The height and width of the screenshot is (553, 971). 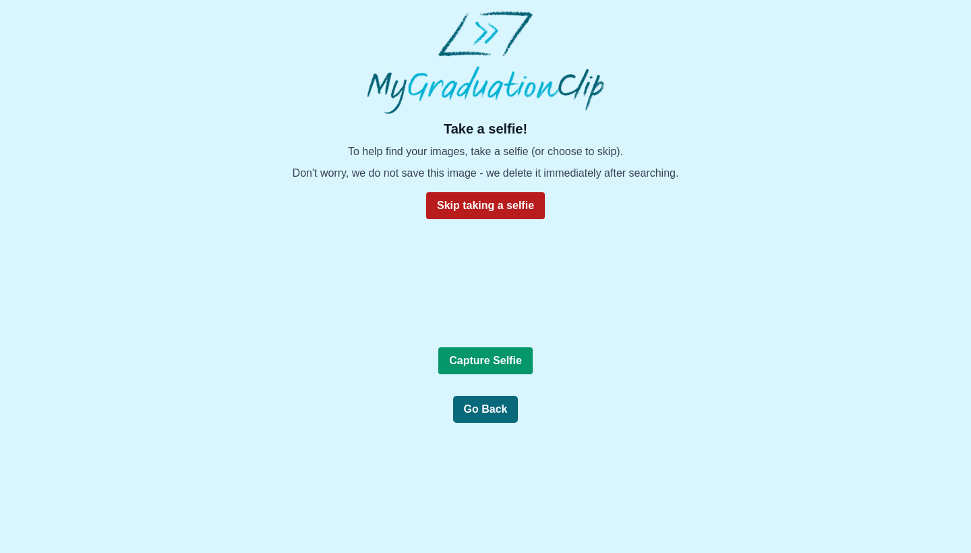 I want to click on button: Skip taking a selfie, so click(x=485, y=206).